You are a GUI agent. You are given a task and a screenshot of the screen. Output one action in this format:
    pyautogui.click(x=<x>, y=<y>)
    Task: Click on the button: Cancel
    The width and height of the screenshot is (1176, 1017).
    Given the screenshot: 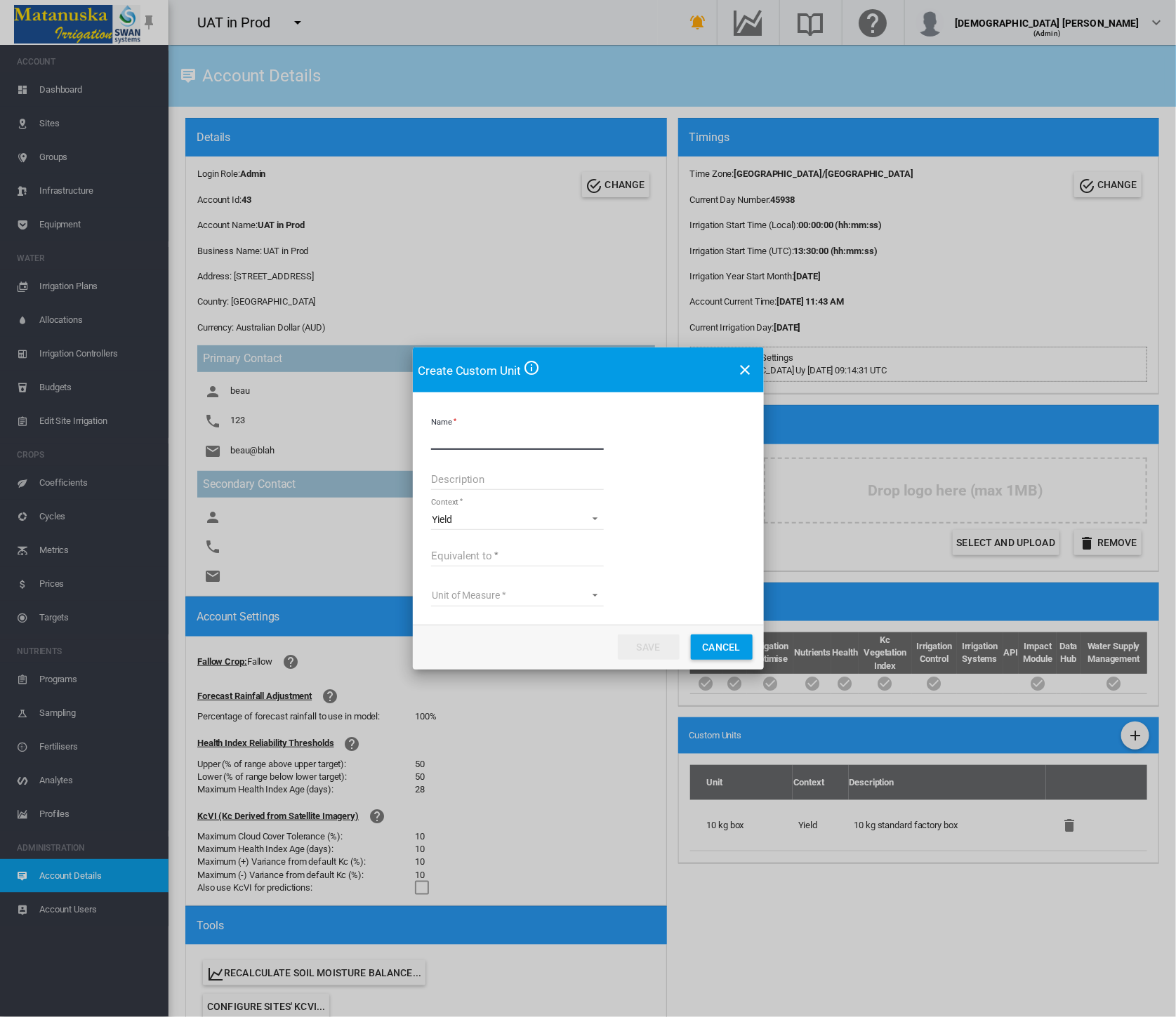 What is the action you would take?
    pyautogui.click(x=722, y=647)
    